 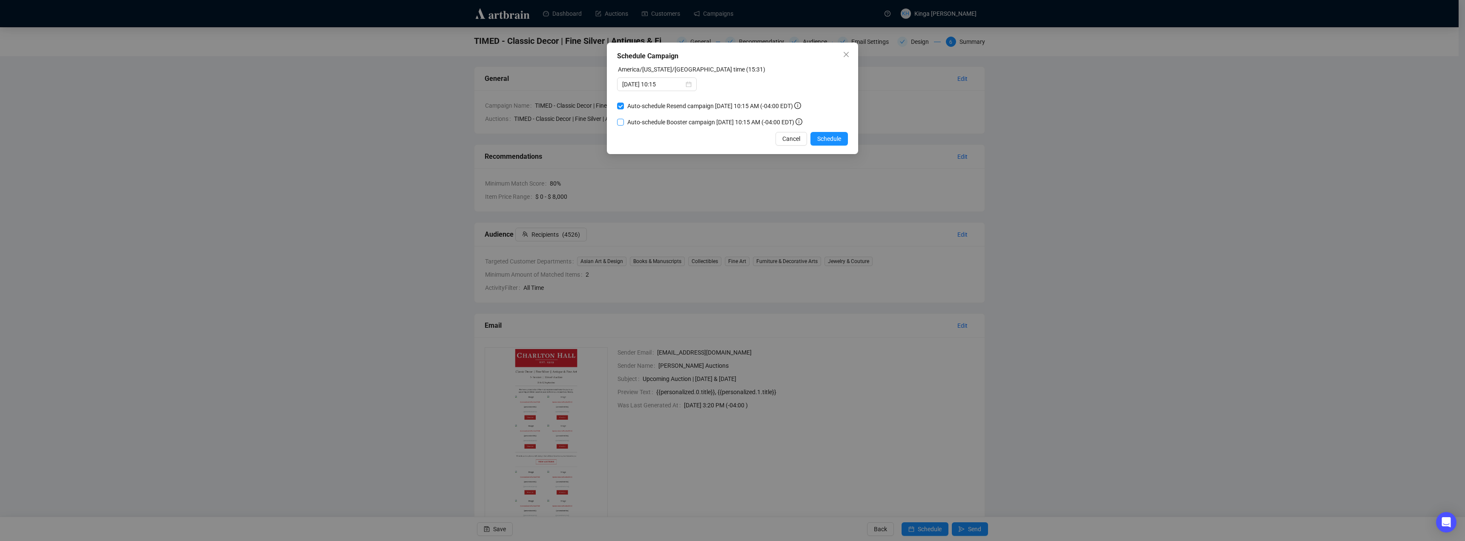 What do you see at coordinates (829, 139) in the screenshot?
I see `span: Schedule` at bounding box center [829, 139].